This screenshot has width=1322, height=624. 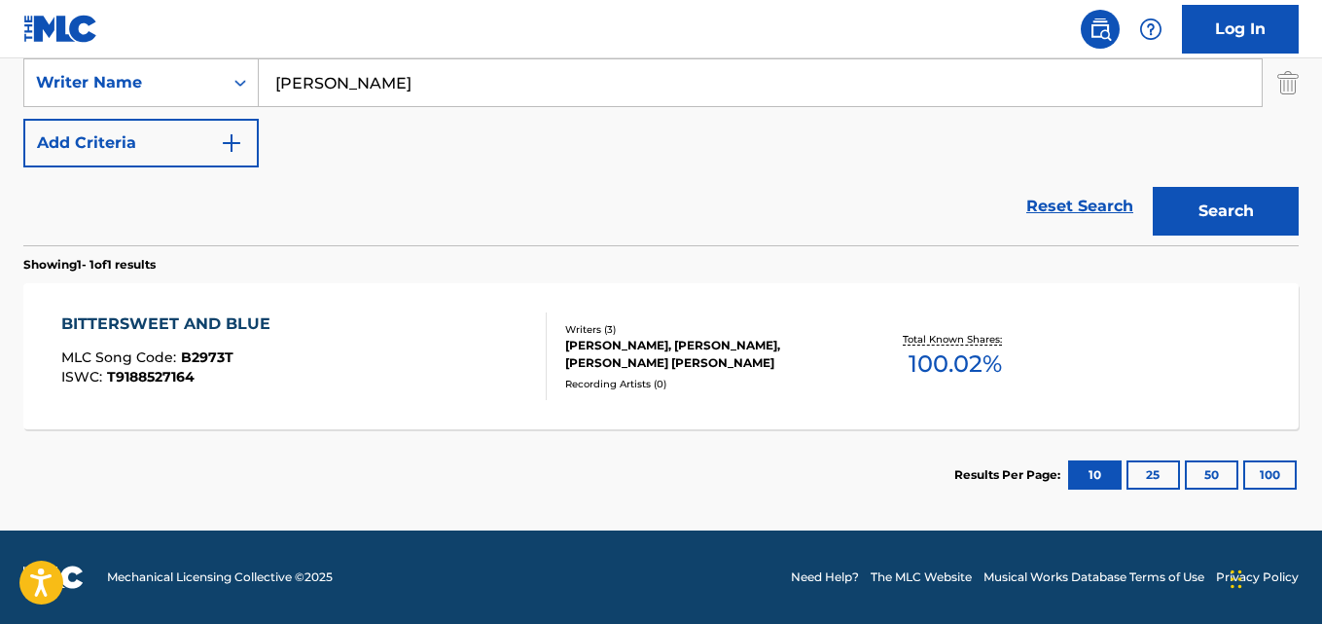 I want to click on a: Privacy Policy, so click(x=1257, y=577).